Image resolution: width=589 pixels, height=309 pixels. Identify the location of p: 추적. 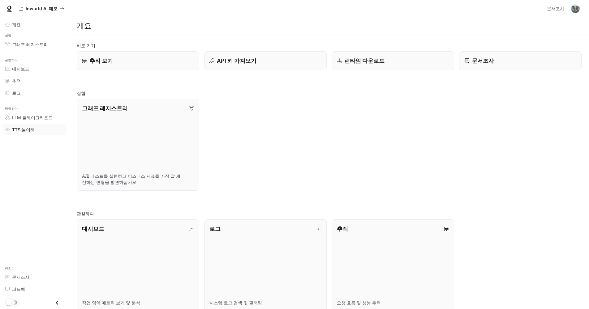
(342, 229).